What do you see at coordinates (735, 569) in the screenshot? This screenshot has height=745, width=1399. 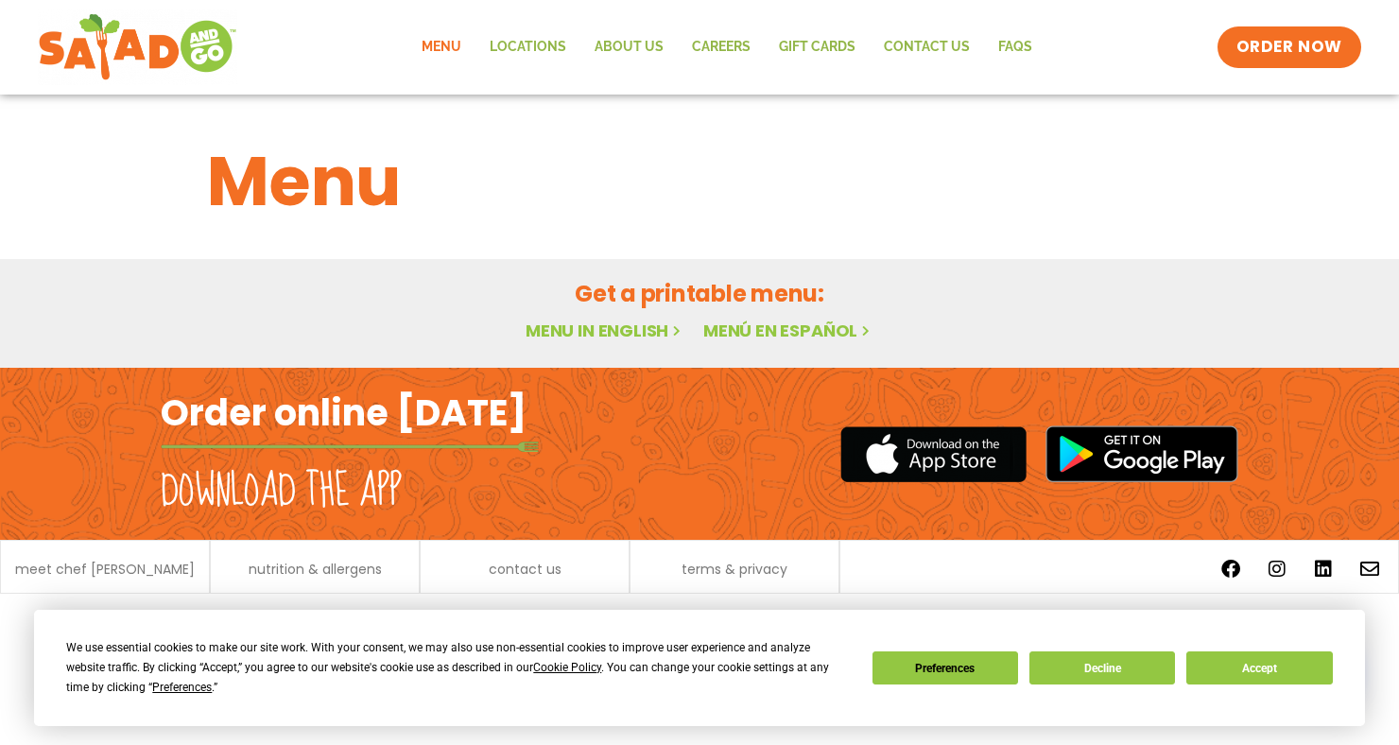 I see `span: terms & privacy` at bounding box center [735, 569].